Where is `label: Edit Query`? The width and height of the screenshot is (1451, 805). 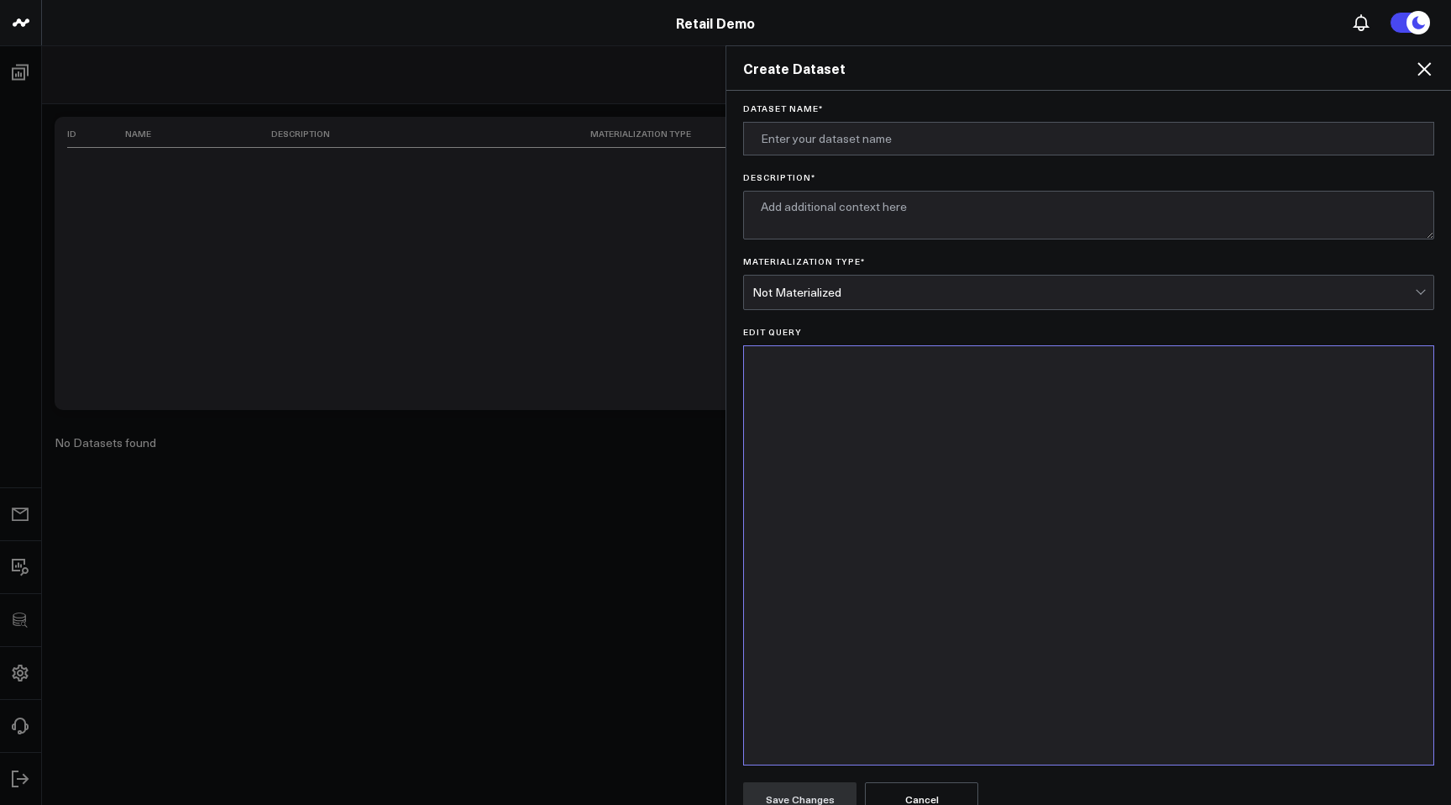
label: Edit Query is located at coordinates (1088, 332).